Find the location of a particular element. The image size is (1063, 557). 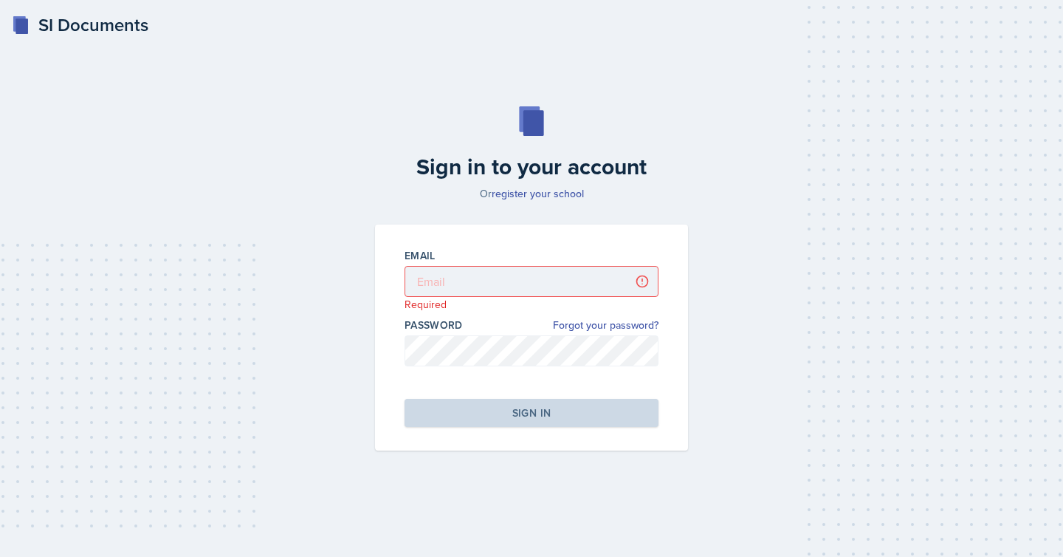

a: Forgot your password? is located at coordinates (605, 325).